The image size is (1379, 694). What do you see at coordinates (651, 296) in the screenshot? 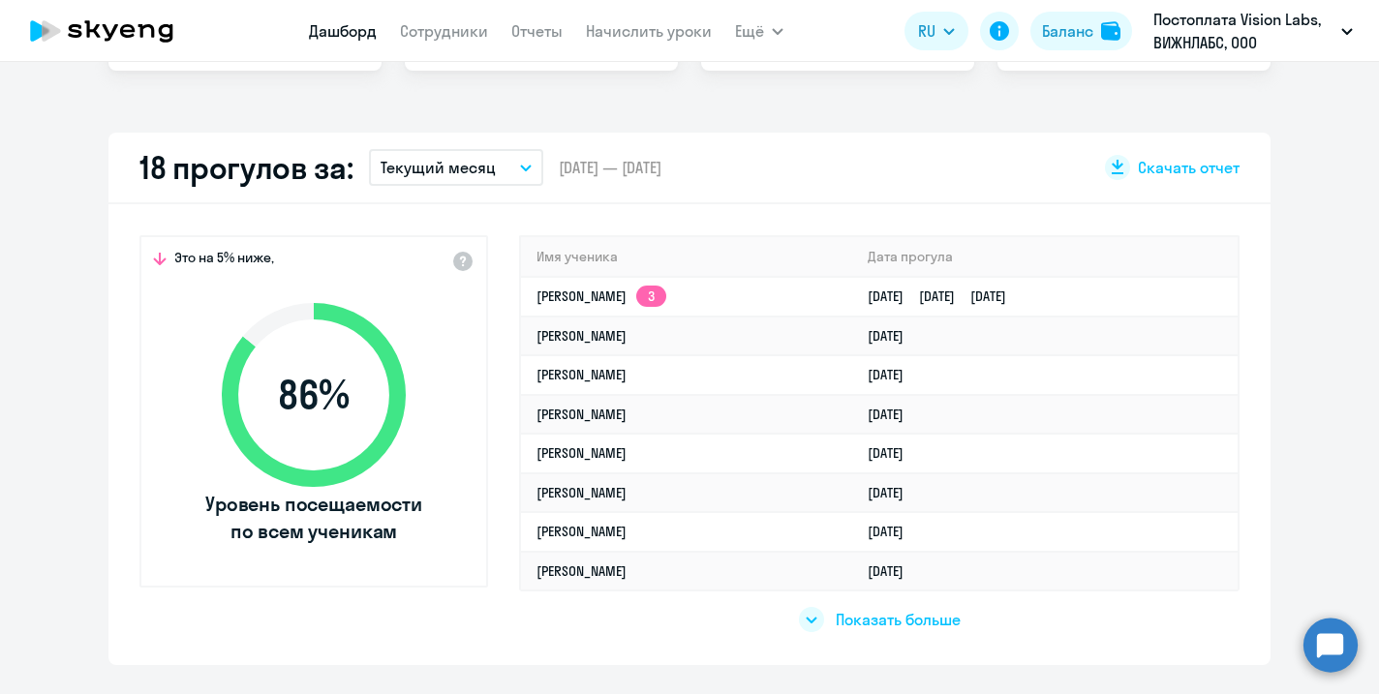
I see `app-skyeng-badge: 3` at bounding box center [651, 296].